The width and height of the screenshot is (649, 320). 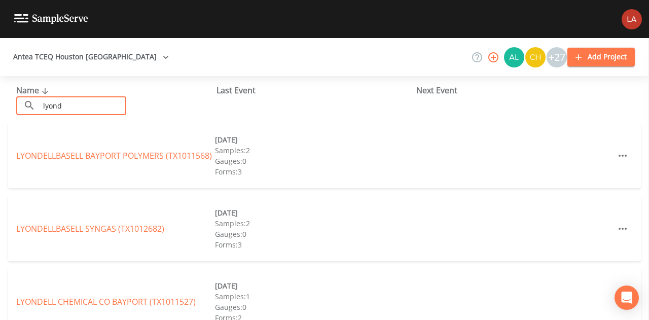 I want to click on div: Open Intercom Messenger, so click(x=627, y=298).